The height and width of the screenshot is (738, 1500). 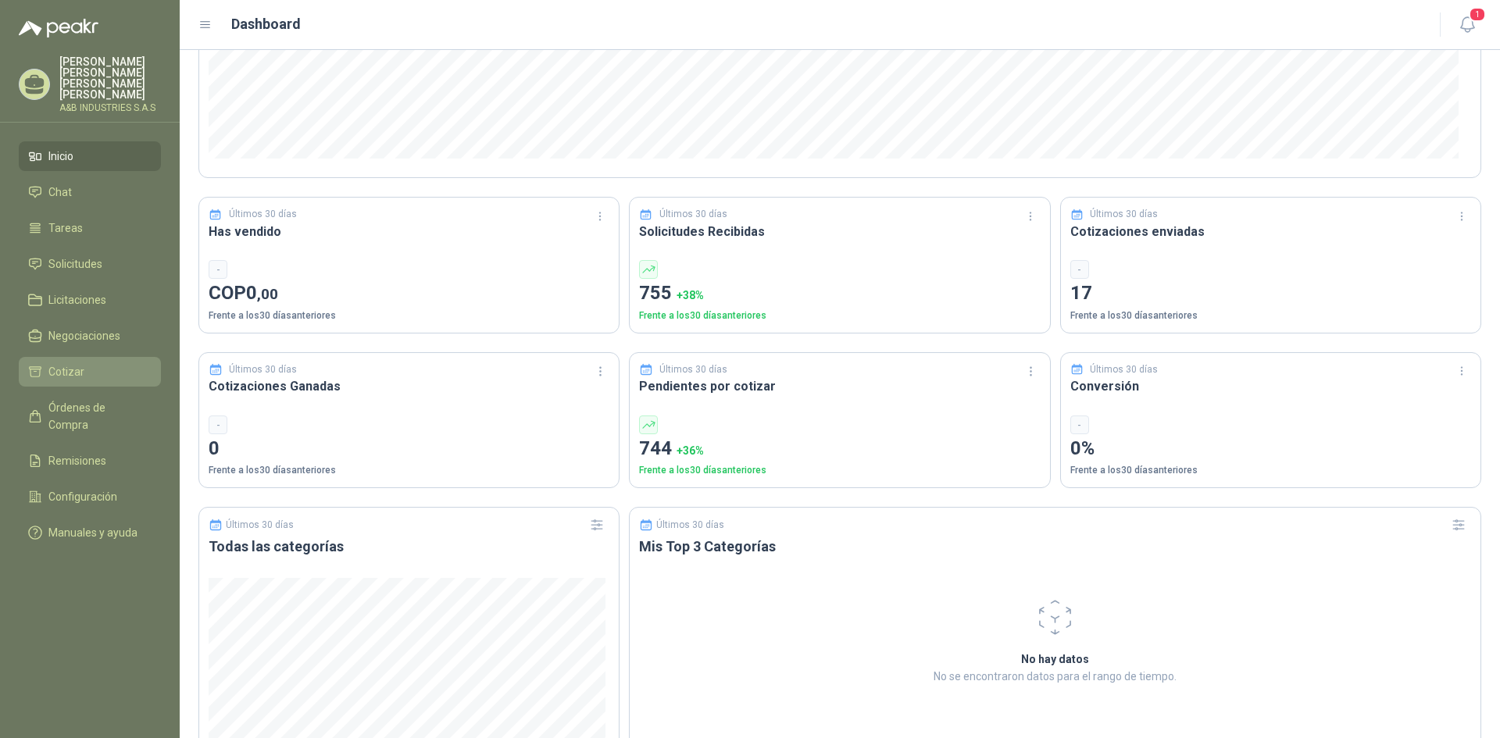 What do you see at coordinates (90, 300) in the screenshot?
I see `a: Licitaciones` at bounding box center [90, 300].